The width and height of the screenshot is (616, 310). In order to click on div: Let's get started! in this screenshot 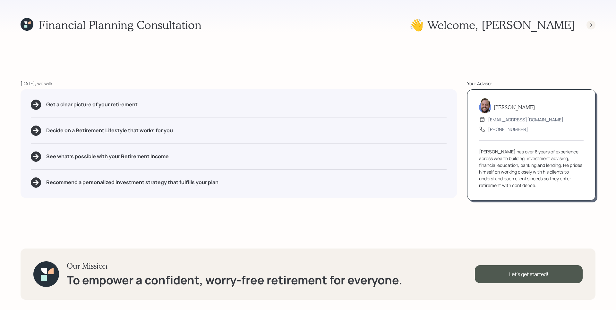, I will do `click(529, 275)`.